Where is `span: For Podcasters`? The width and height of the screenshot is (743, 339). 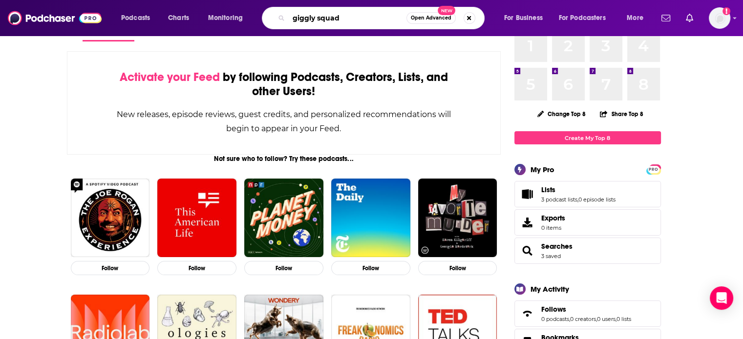
span: For Podcasters is located at coordinates (582, 18).